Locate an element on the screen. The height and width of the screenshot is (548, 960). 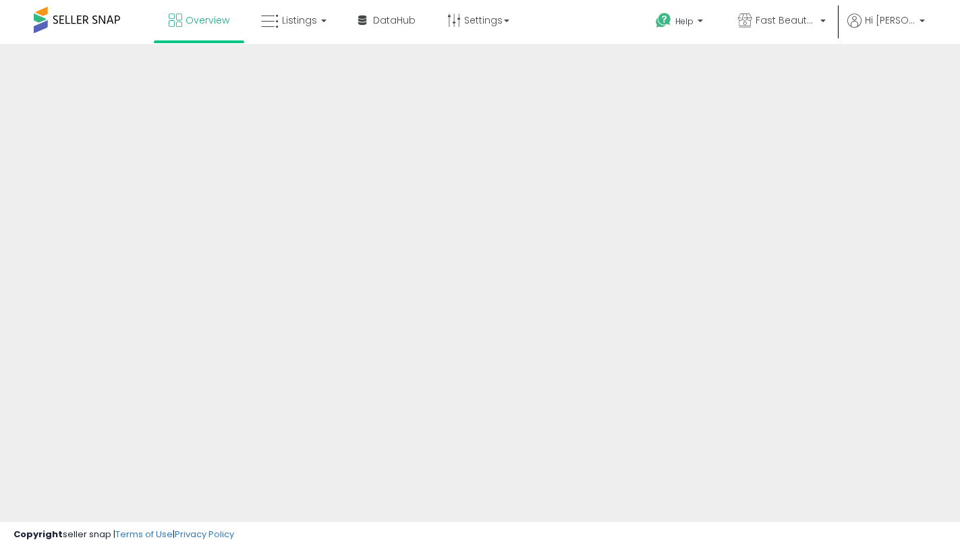
span: Listings is located at coordinates (299, 20).